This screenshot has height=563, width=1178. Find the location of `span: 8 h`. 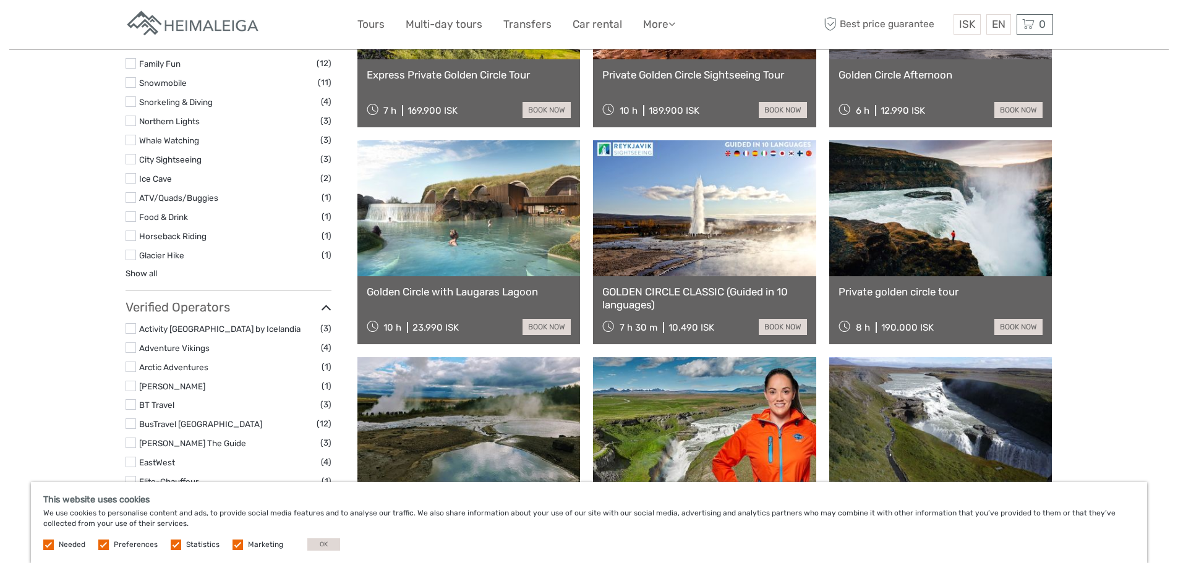

span: 8 h is located at coordinates (862, 328).